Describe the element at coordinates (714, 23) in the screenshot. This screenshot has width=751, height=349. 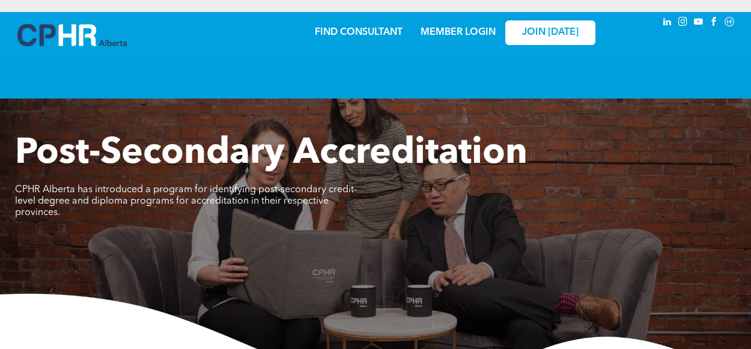
I see `a: facebook` at that location.